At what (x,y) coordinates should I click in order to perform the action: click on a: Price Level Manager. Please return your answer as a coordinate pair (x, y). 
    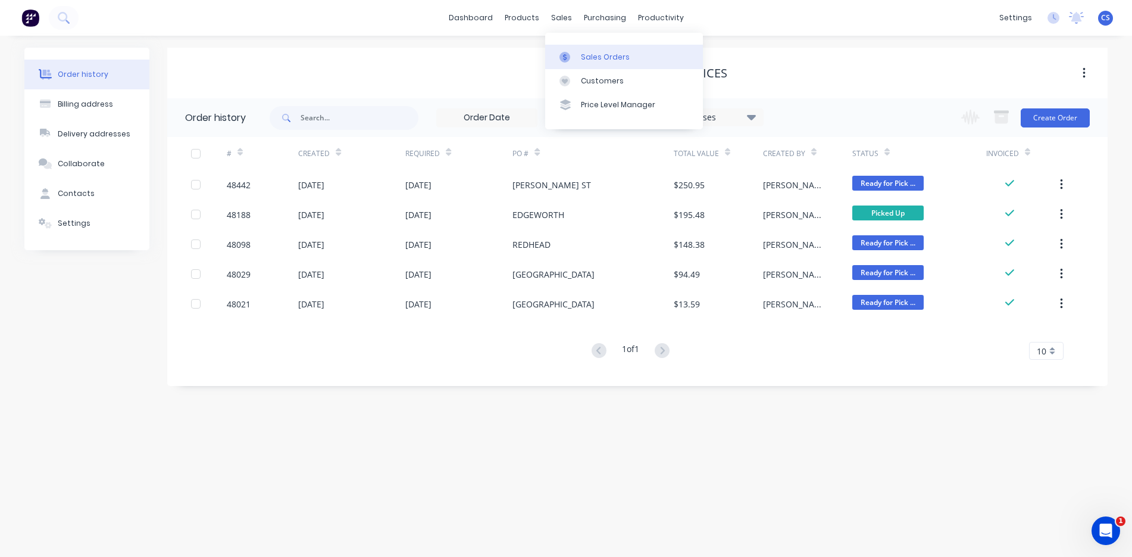
    Looking at the image, I should click on (624, 105).